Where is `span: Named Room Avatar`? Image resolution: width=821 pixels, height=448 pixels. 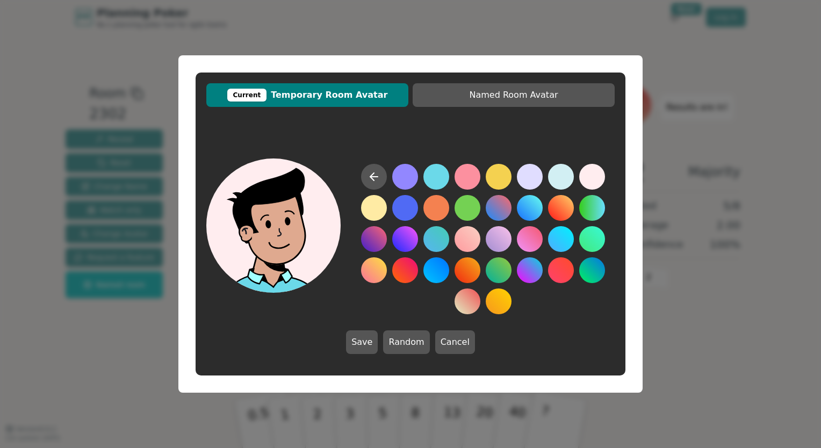
span: Named Room Avatar is located at coordinates (514, 95).